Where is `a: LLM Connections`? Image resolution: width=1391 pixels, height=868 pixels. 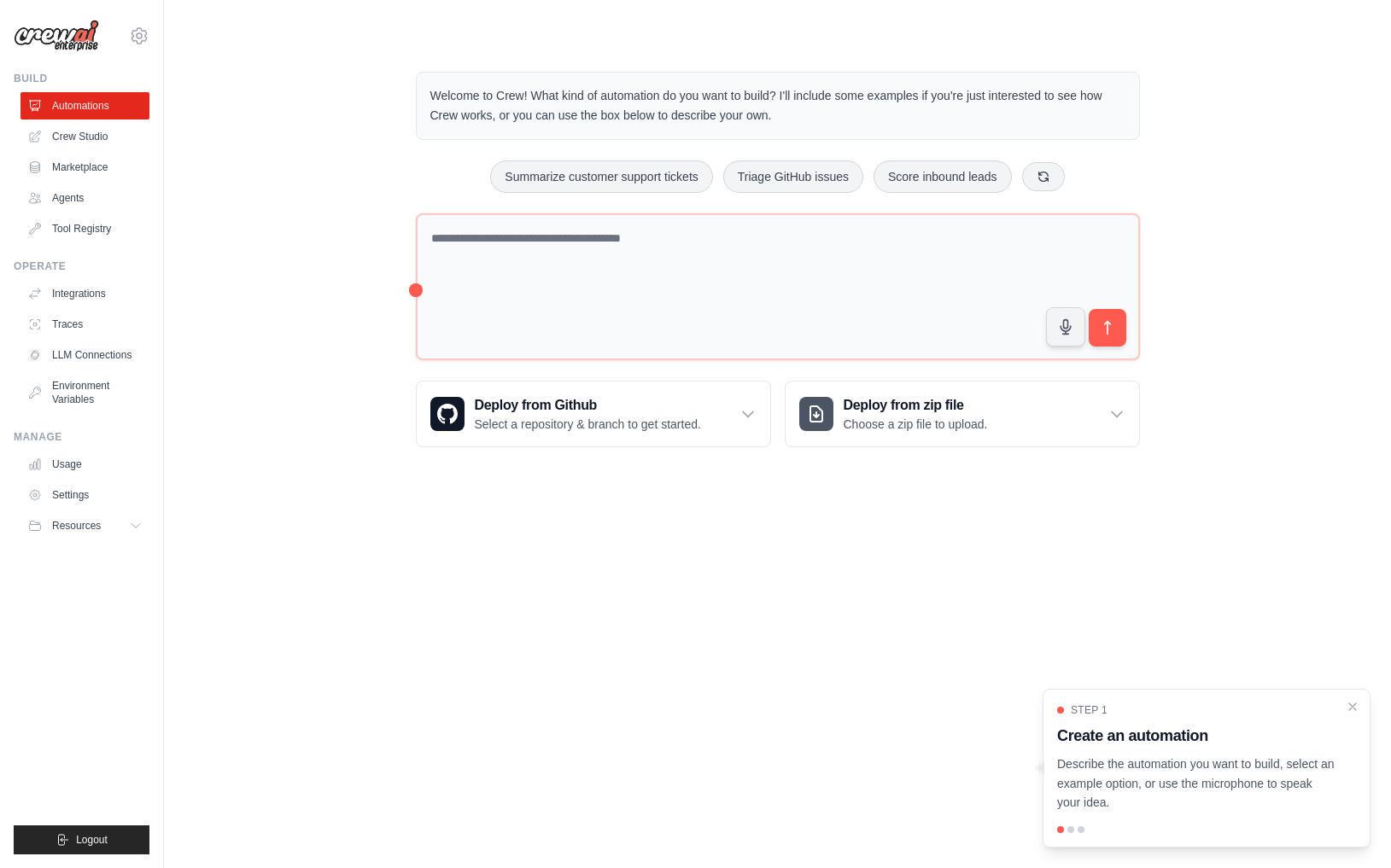 a: LLM Connections is located at coordinates (84, 355).